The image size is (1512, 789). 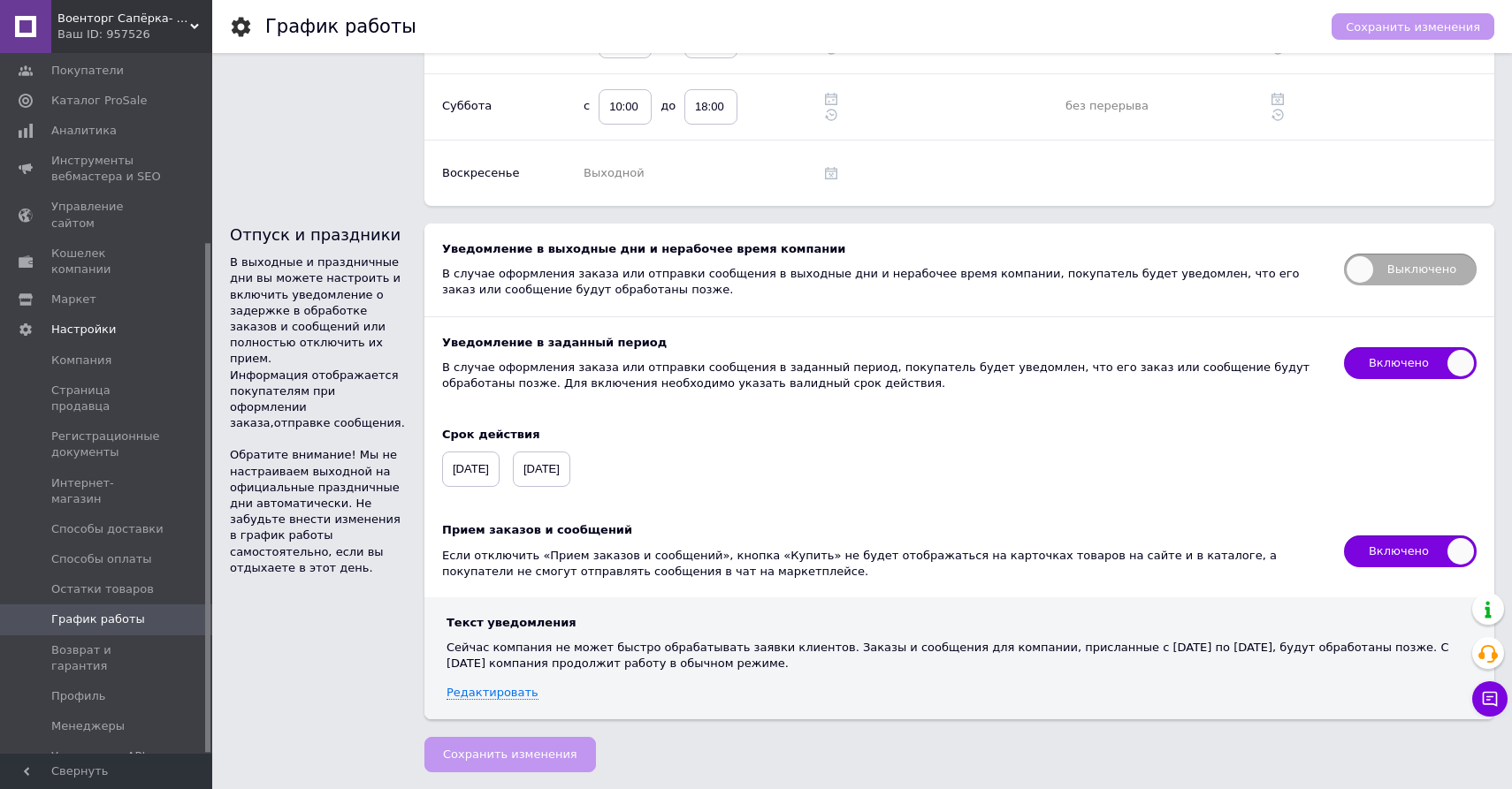 What do you see at coordinates (493, 693) in the screenshot?
I see `a: Редактировать` at bounding box center [493, 693].